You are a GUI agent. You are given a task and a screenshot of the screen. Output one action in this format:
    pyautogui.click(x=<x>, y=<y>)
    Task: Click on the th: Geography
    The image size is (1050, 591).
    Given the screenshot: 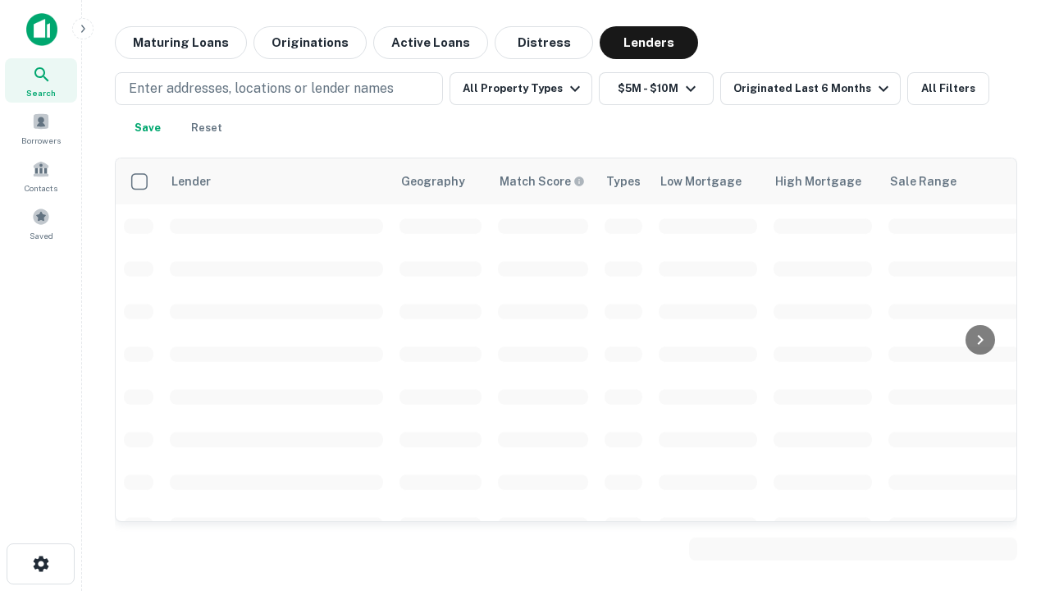 What is the action you would take?
    pyautogui.click(x=441, y=181)
    